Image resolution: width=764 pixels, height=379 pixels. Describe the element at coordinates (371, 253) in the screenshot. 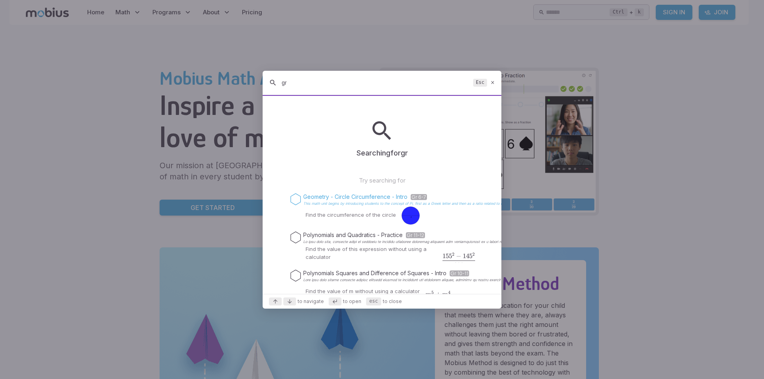

I see `p: Find the value of this expression without using a calculator` at that location.